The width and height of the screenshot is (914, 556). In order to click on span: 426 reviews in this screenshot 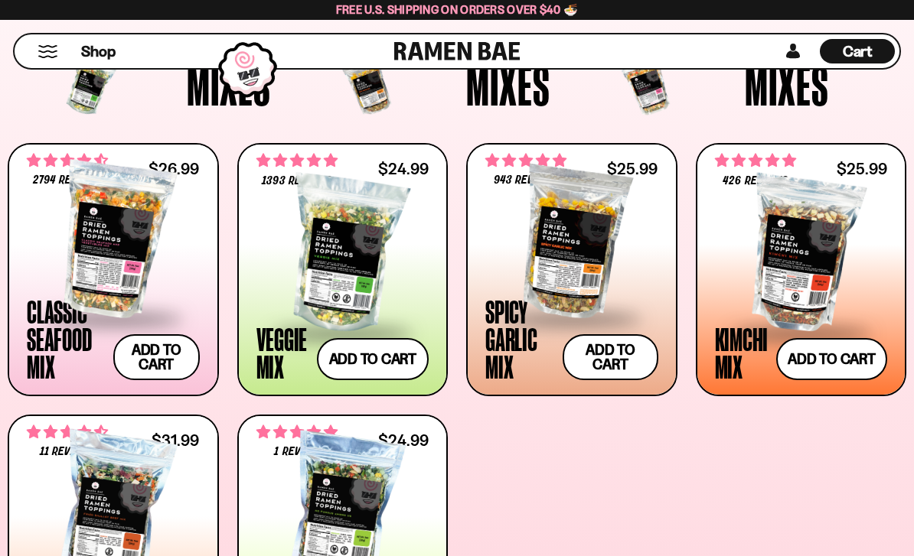, I will do `click(755, 181)`.